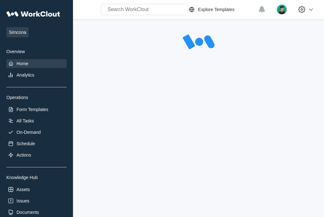 The height and width of the screenshot is (217, 324). Describe the element at coordinates (36, 155) in the screenshot. I see `a: Actions` at that location.